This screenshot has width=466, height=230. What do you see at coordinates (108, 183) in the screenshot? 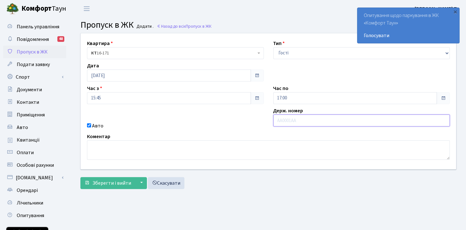
I see `button: Зберегти і вийти` at bounding box center [108, 183].